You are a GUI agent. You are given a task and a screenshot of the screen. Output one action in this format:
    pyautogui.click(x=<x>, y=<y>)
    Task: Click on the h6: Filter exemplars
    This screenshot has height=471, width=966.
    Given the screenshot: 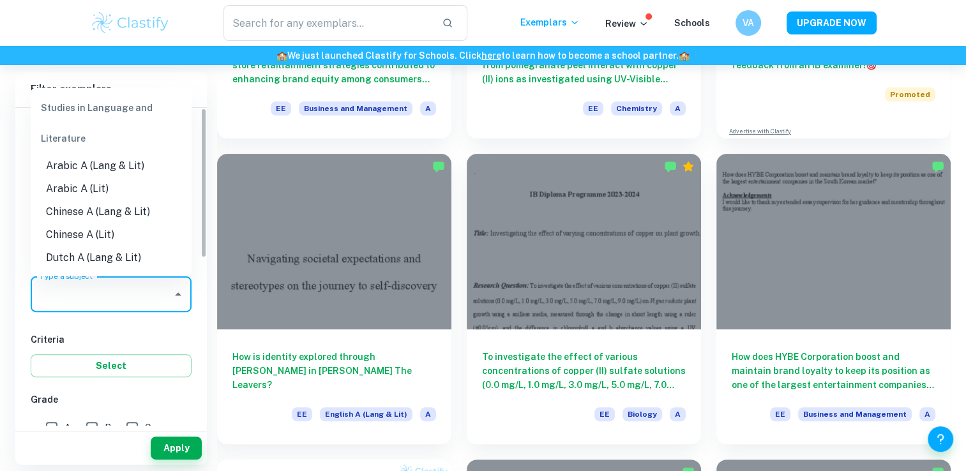 What is the action you would take?
    pyautogui.click(x=111, y=89)
    